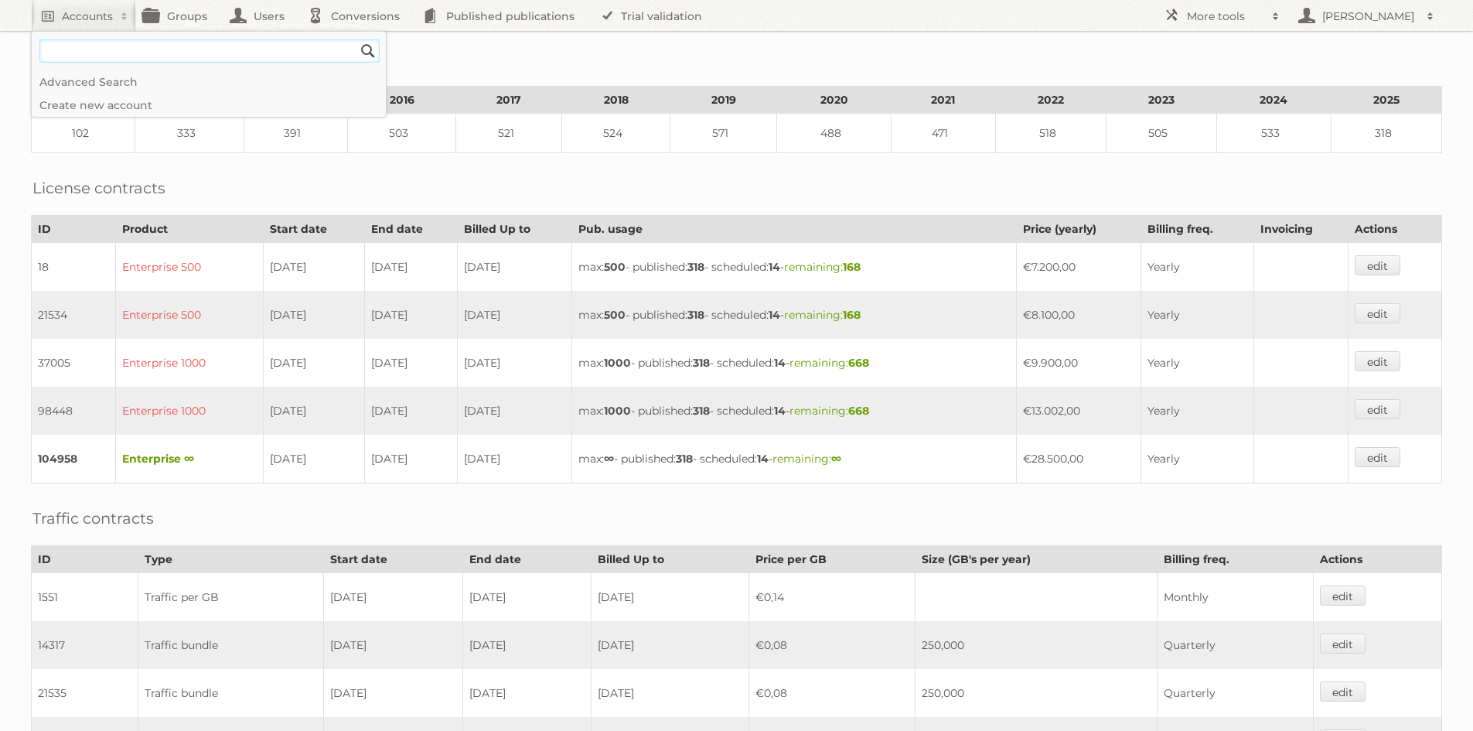 This screenshot has width=1473, height=731. Describe the element at coordinates (368, 51) in the screenshot. I see `input: Search` at that location.